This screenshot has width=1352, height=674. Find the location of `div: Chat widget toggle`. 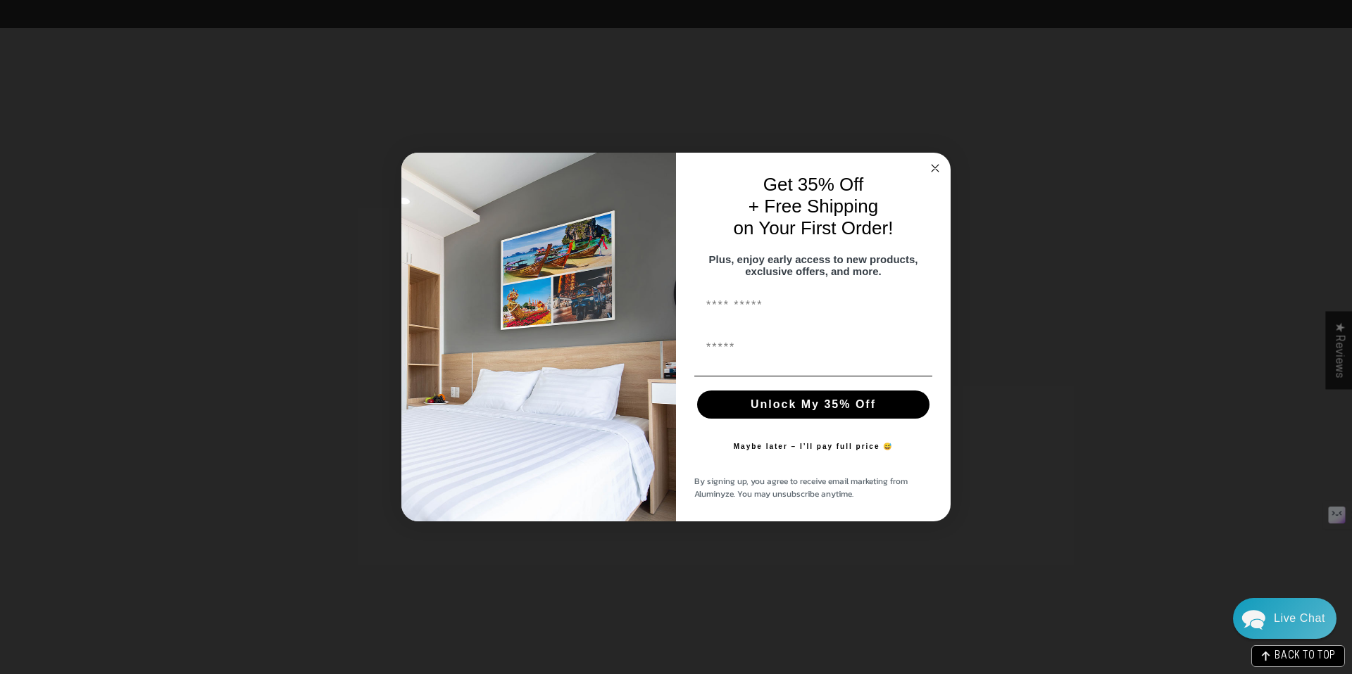

div: Chat widget toggle is located at coordinates (1284, 619).